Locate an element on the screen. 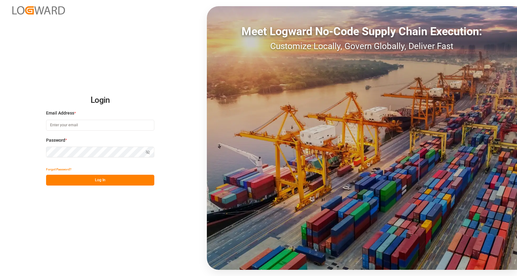 This screenshot has width=517, height=276. img: Logward_new_orange.png is located at coordinates (39, 10).